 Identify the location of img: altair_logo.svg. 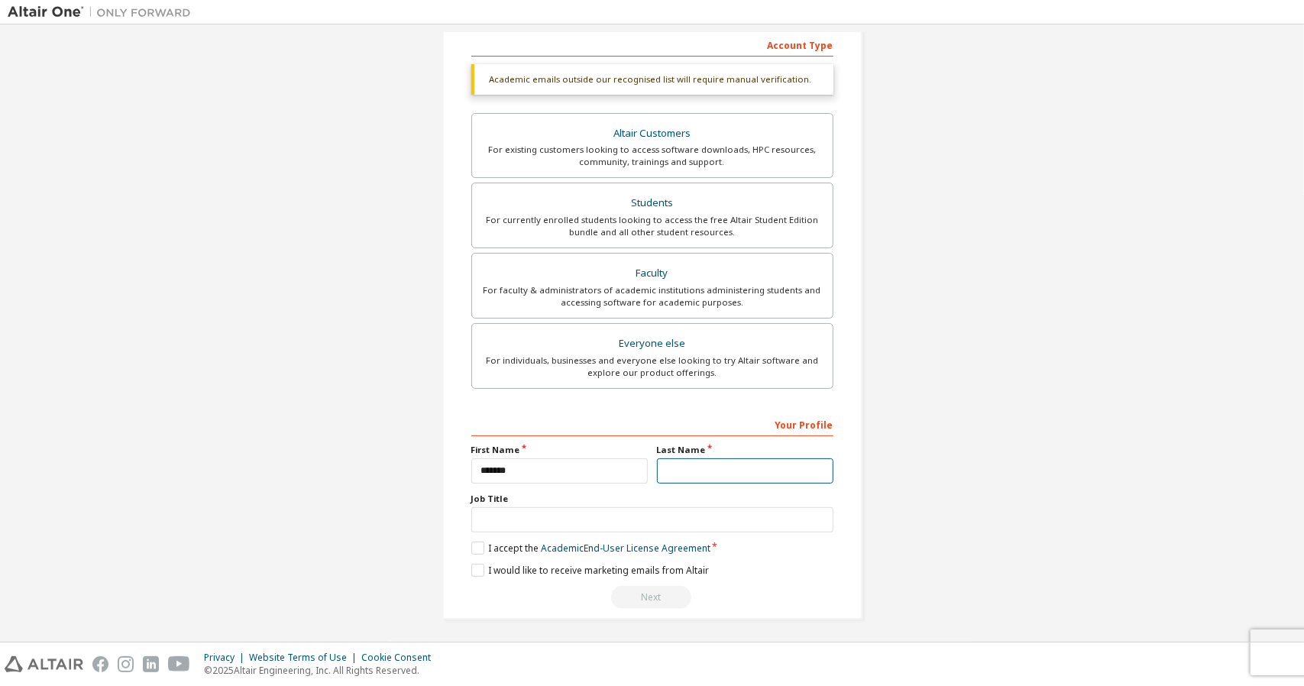
(44, 664).